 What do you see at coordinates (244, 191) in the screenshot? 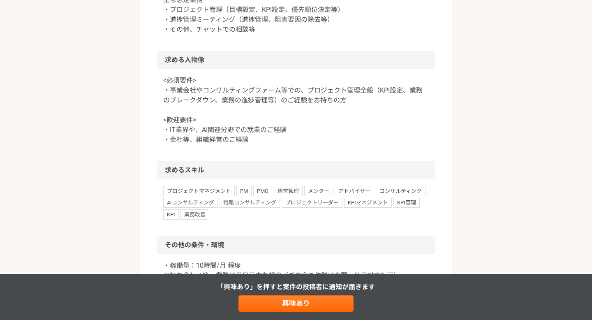
I see `span: PM` at bounding box center [244, 191].